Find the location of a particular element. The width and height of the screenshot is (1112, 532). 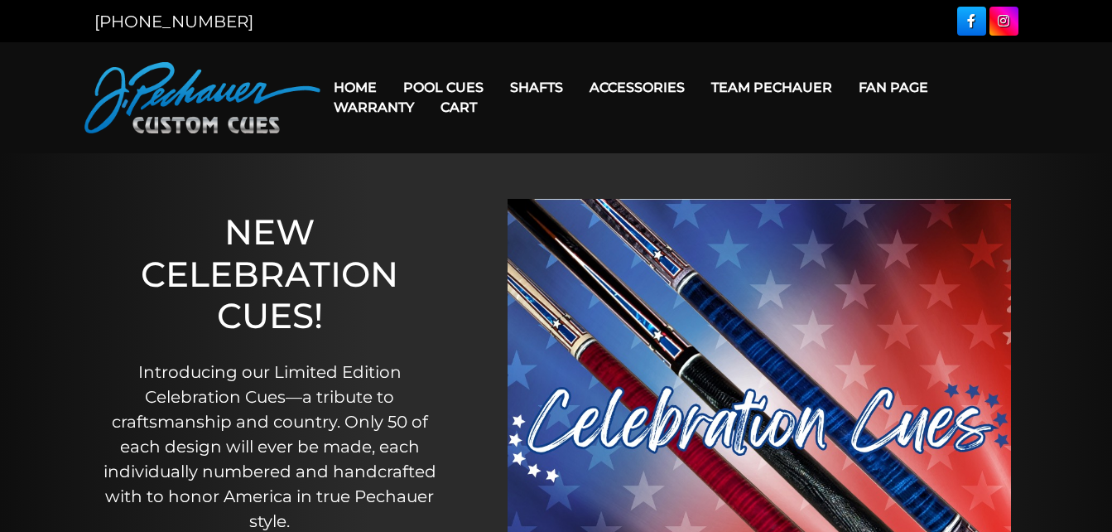

a: Shafts is located at coordinates (537, 87).